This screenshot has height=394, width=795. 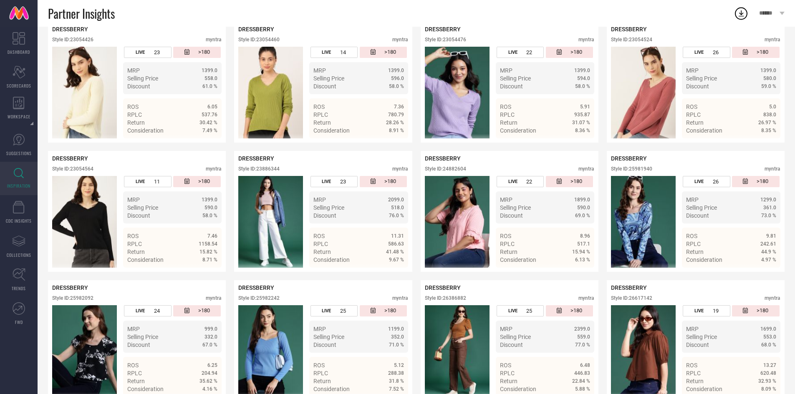 I want to click on span: 352.0, so click(x=397, y=337).